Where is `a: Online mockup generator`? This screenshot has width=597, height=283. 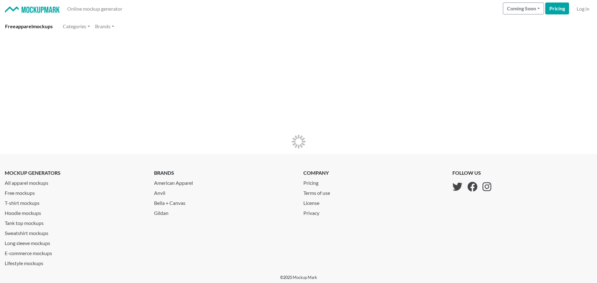
a: Online mockup generator is located at coordinates (95, 9).